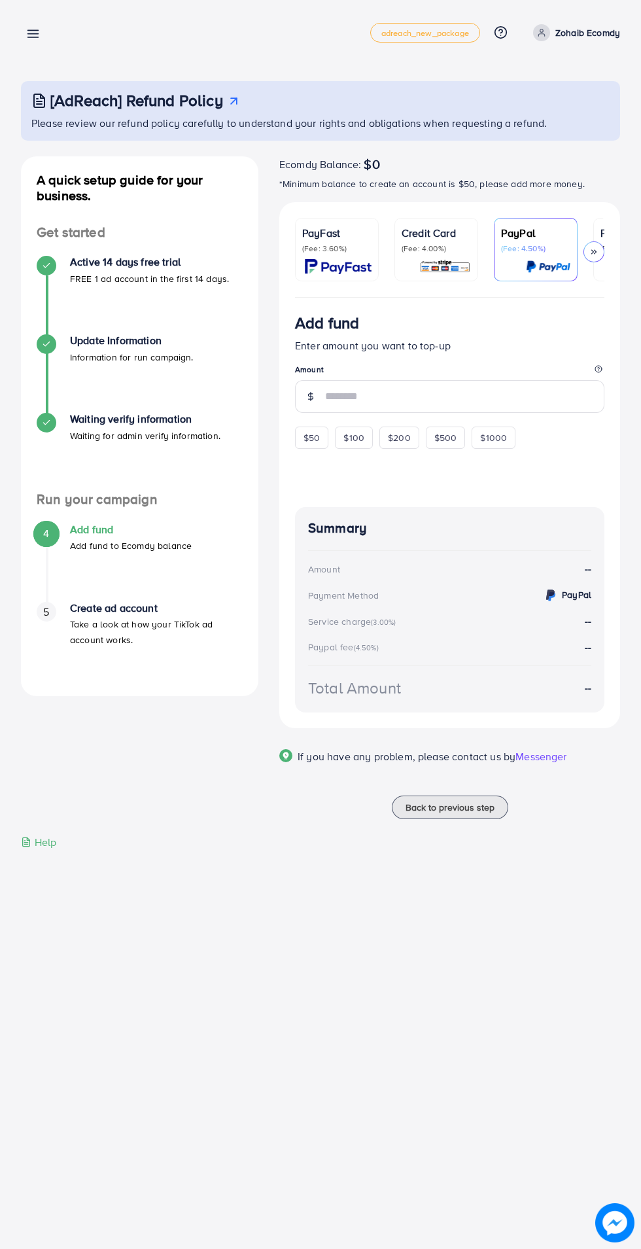  Describe the element at coordinates (139, 499) in the screenshot. I see `h4: Run your campaign` at that location.